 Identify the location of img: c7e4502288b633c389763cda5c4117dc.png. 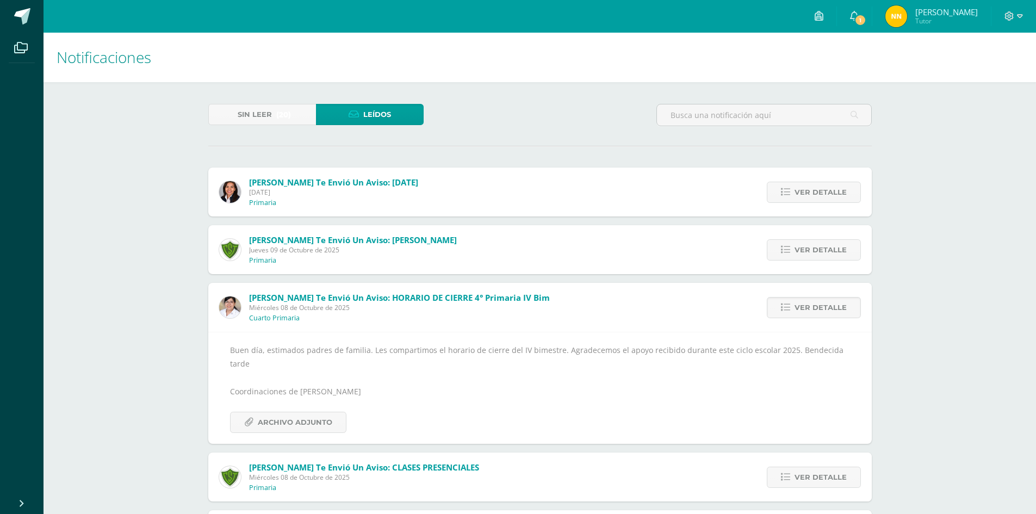
(230, 477).